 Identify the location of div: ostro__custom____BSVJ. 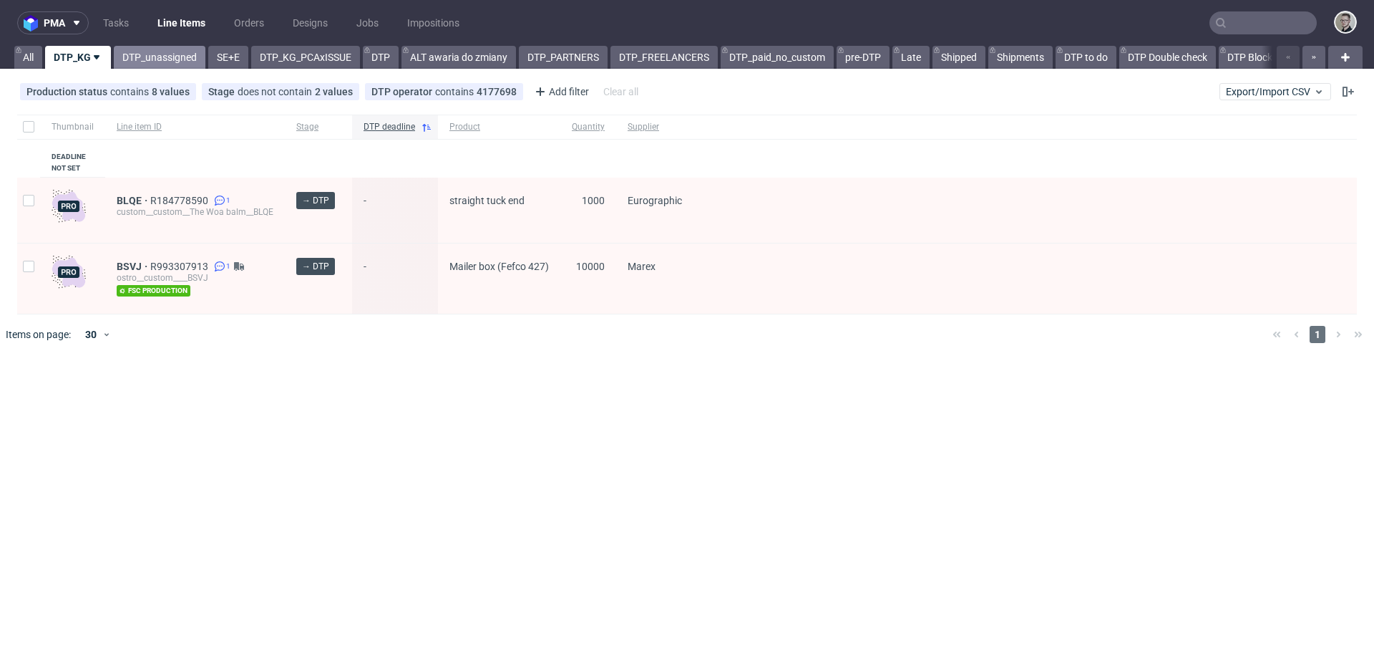
(195, 278).